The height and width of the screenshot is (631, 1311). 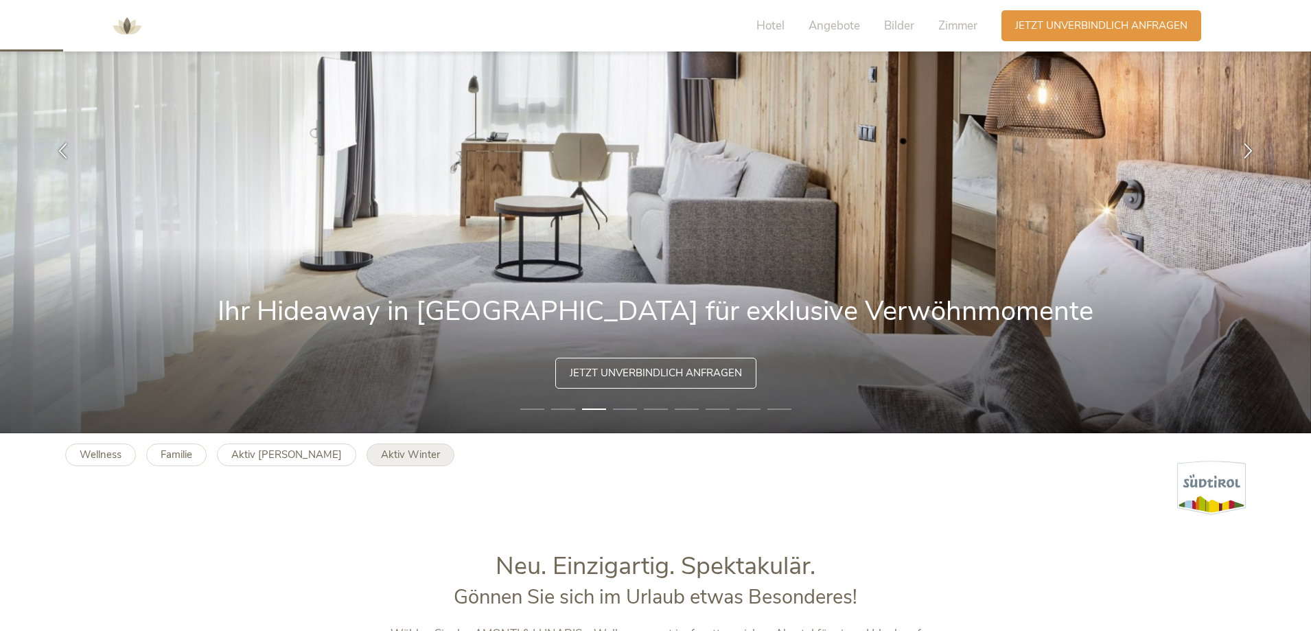 What do you see at coordinates (411, 455) in the screenshot?
I see `b: Aktiv Winter` at bounding box center [411, 455].